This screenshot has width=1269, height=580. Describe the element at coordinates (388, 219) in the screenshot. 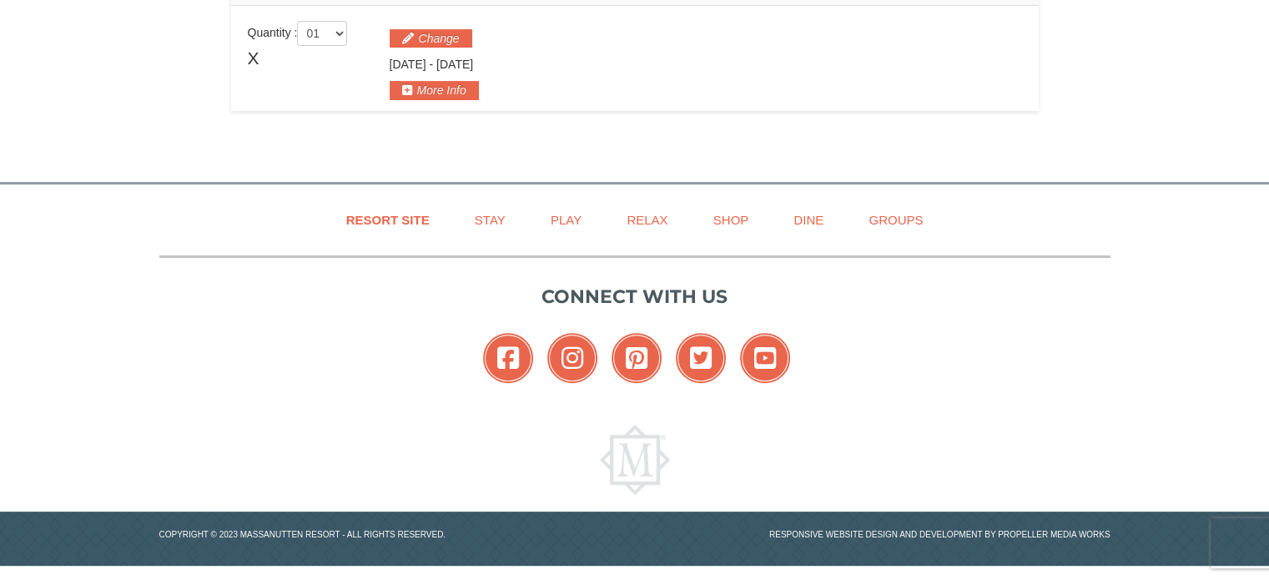

I see `a: Resort Site` at that location.